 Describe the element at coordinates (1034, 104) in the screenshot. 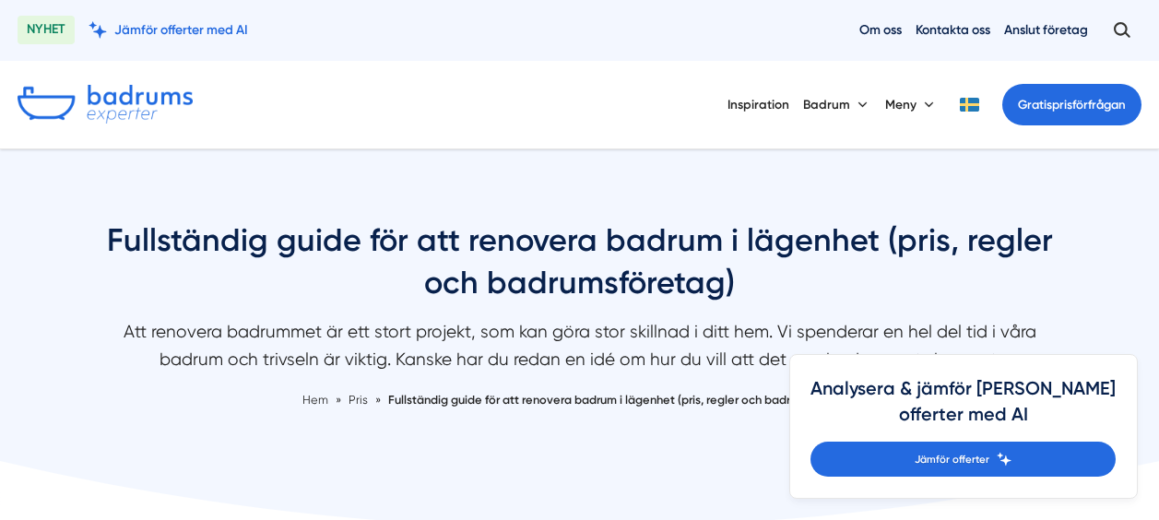

I see `span: Gratis` at that location.